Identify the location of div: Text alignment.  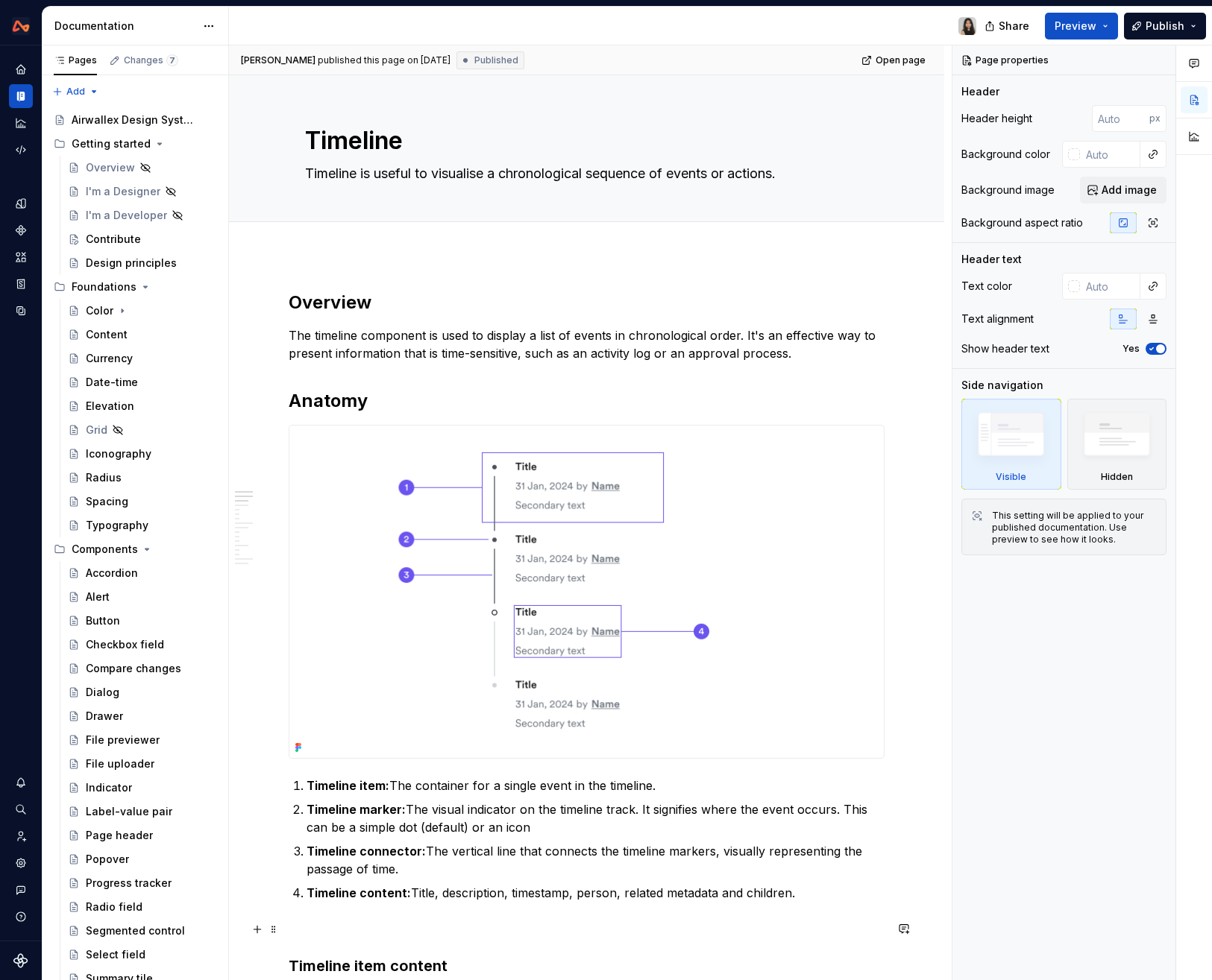
(997, 319).